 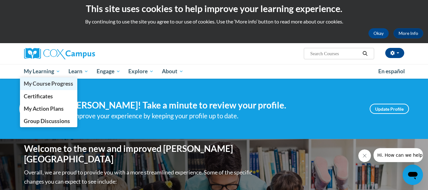 I want to click on a: Explore, so click(x=141, y=71).